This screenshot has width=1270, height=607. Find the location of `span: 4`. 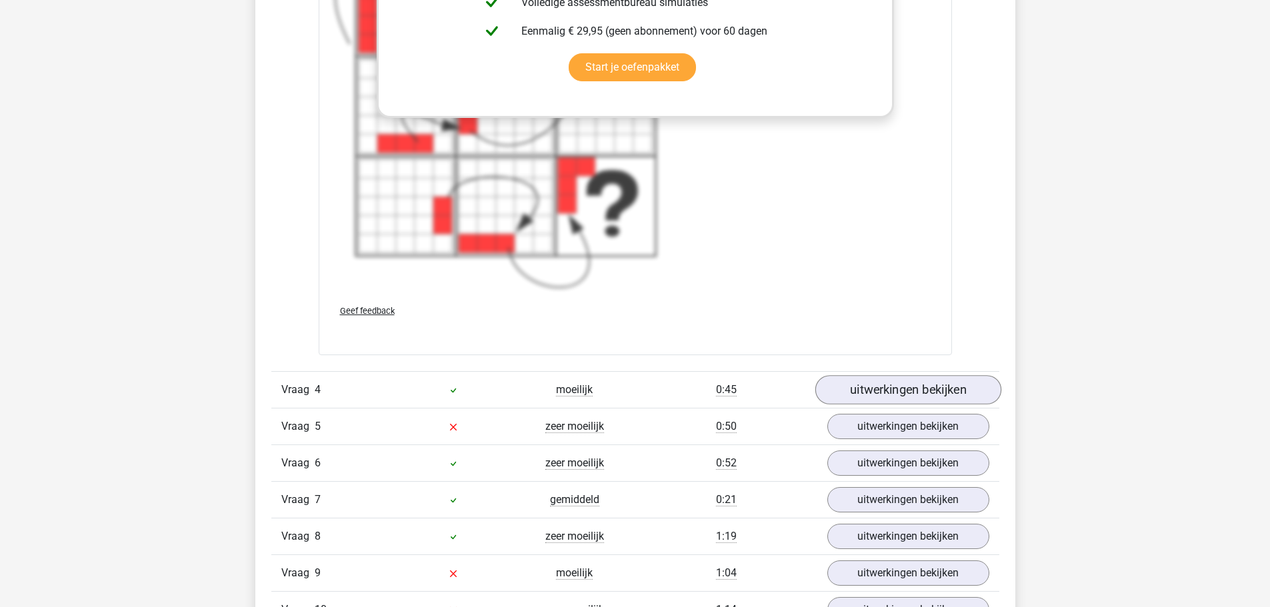

span: 4 is located at coordinates (317, 389).